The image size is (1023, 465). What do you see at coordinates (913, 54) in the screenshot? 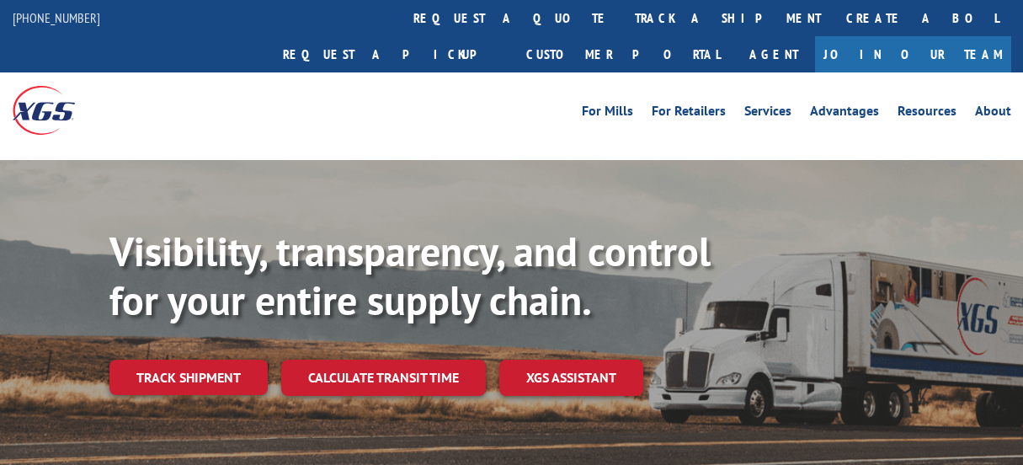
I see `a: Join Our Team` at bounding box center [913, 54].